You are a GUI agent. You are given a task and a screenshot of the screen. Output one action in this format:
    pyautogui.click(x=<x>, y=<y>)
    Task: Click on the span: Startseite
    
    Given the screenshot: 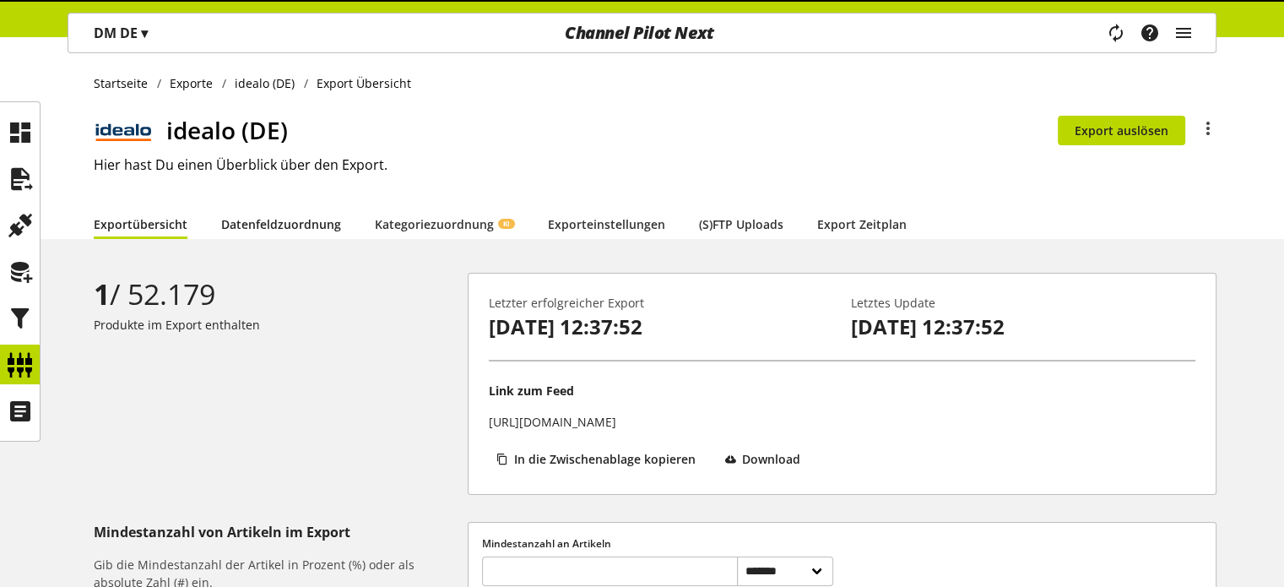 What is the action you would take?
    pyautogui.click(x=121, y=83)
    